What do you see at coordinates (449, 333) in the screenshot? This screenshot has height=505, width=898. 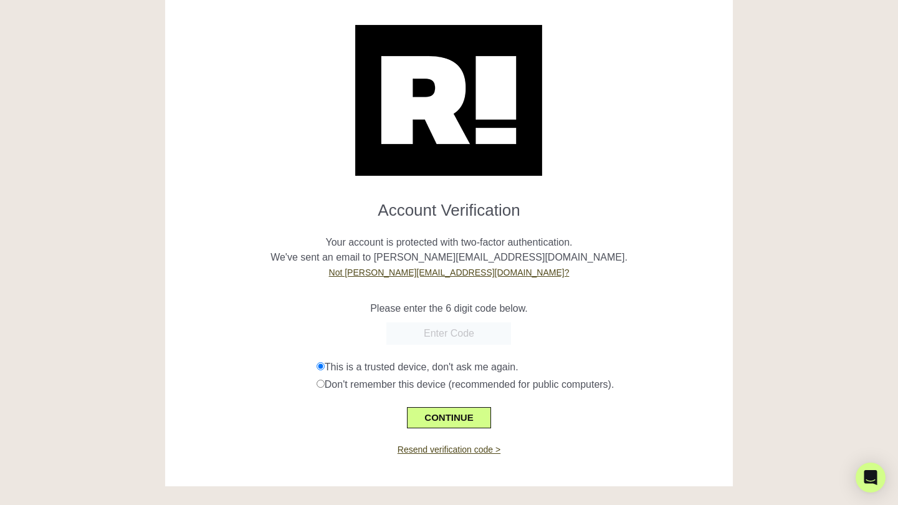 I see `input: Enter Code` at bounding box center [449, 333].